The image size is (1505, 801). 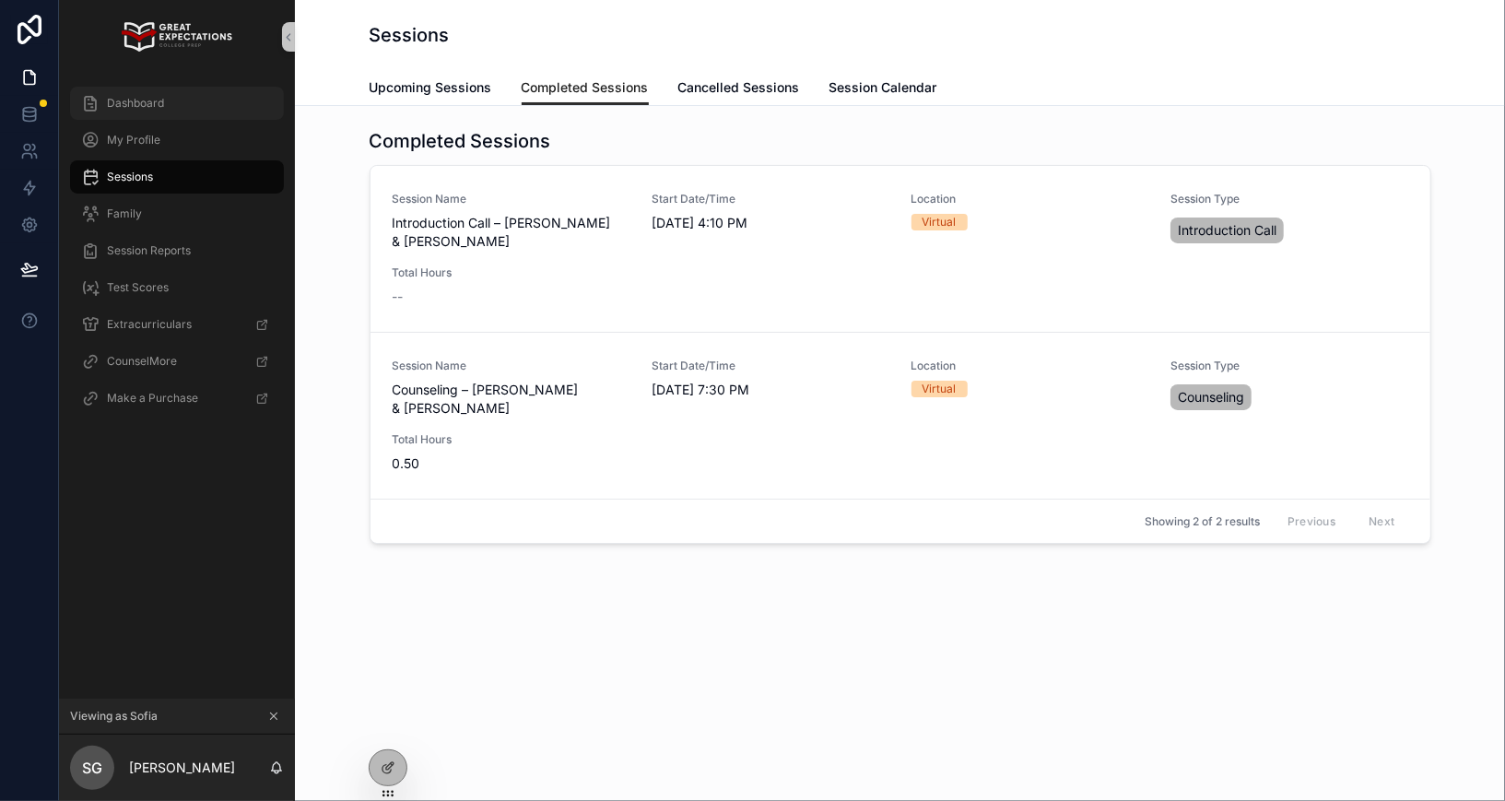 What do you see at coordinates (585, 88) in the screenshot?
I see `span: Completed Sessions` at bounding box center [585, 88].